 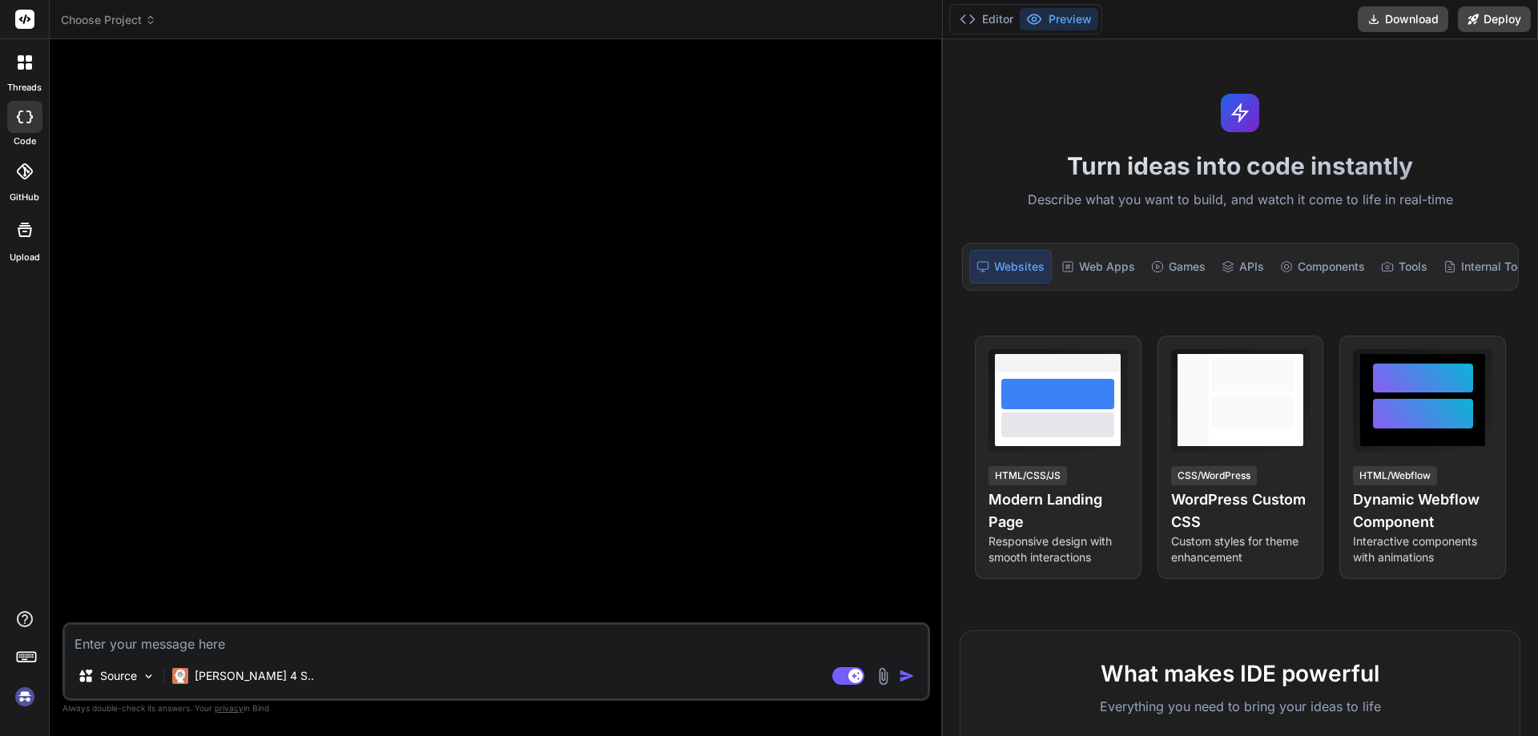 What do you see at coordinates (1423, 550) in the screenshot?
I see `p: Interactive components with animations` at bounding box center [1423, 550].